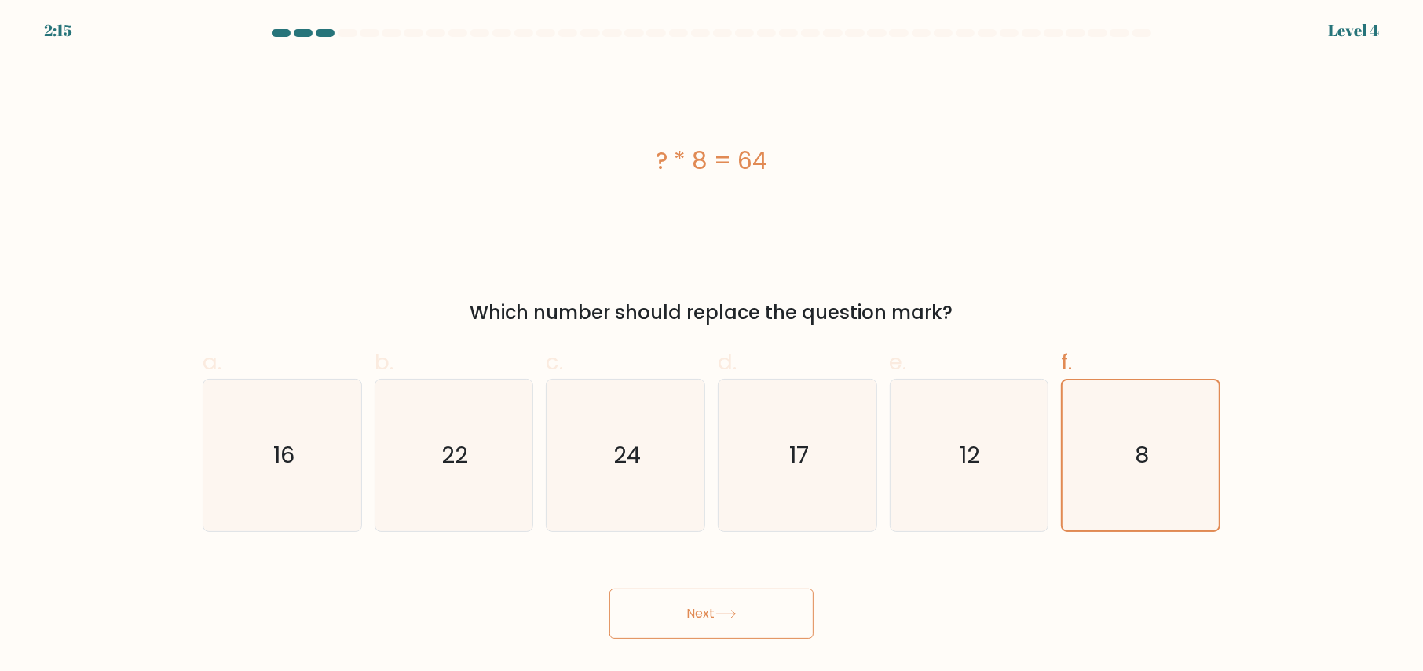 Image resolution: width=1423 pixels, height=671 pixels. Describe the element at coordinates (727, 361) in the screenshot. I see `span: d.` at that location.